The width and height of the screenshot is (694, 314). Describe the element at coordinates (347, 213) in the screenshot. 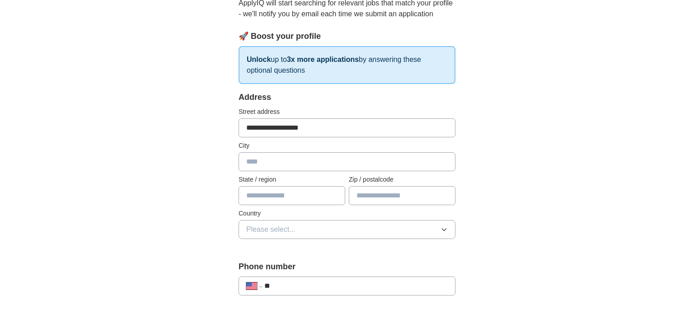

I see `label: Country` at that location.